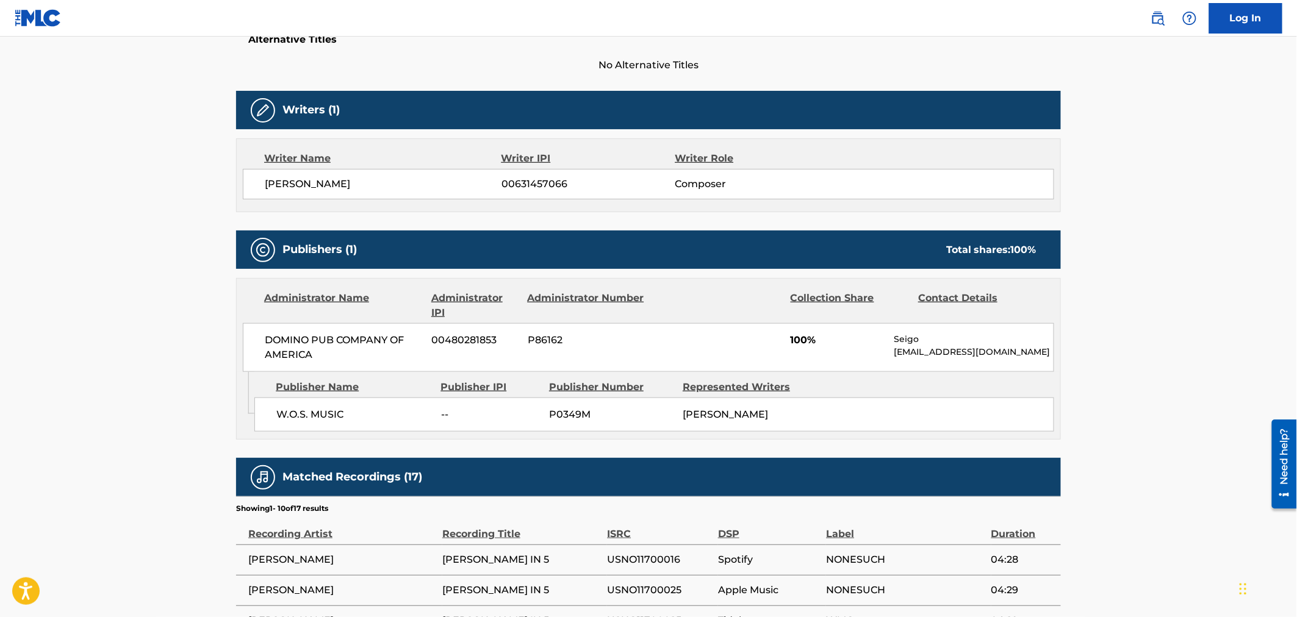  I want to click on span: P0349M, so click(611, 415).